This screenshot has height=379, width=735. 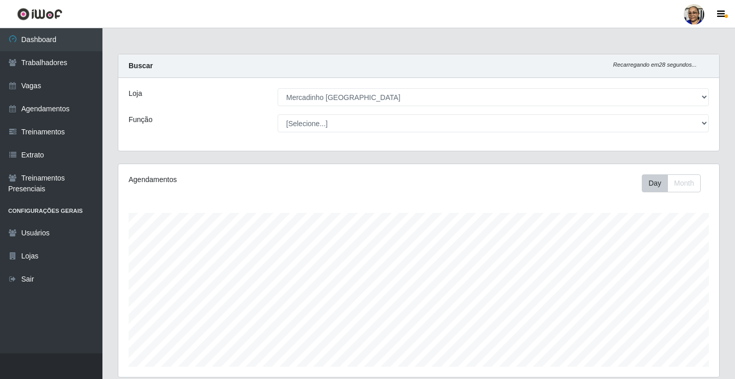 I want to click on label: Função, so click(x=140, y=119).